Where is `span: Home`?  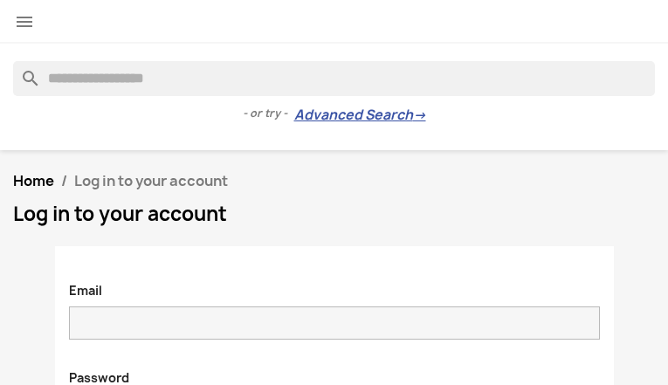
span: Home is located at coordinates (33, 181).